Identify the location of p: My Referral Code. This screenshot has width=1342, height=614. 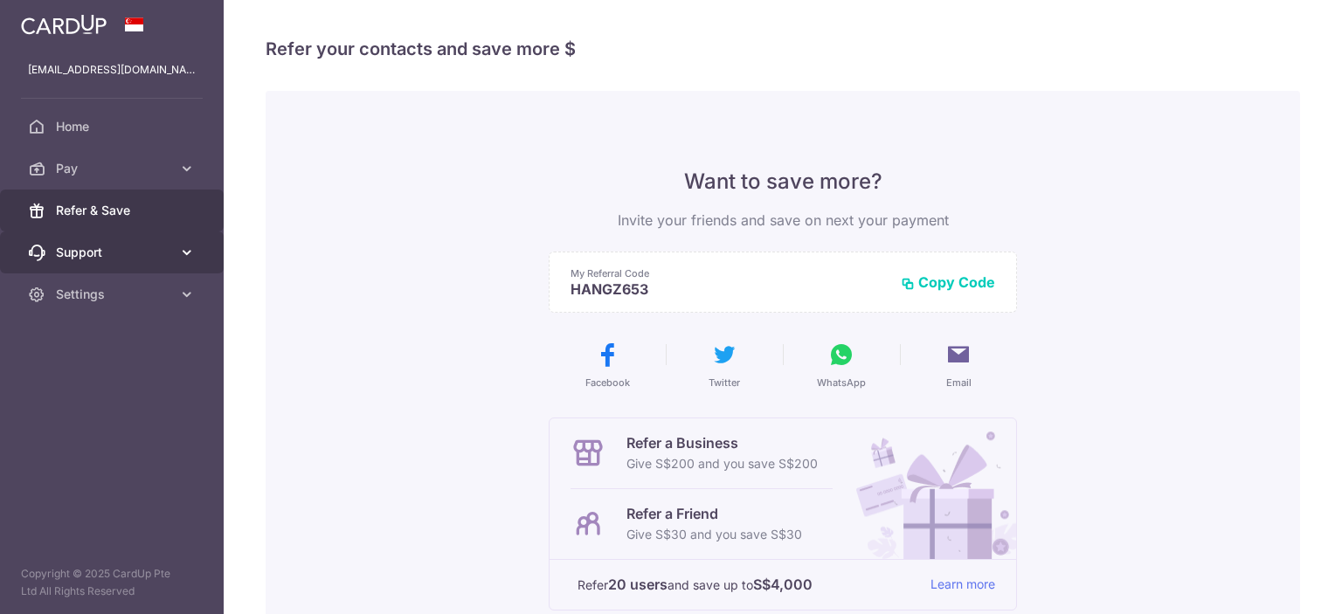
(729, 273).